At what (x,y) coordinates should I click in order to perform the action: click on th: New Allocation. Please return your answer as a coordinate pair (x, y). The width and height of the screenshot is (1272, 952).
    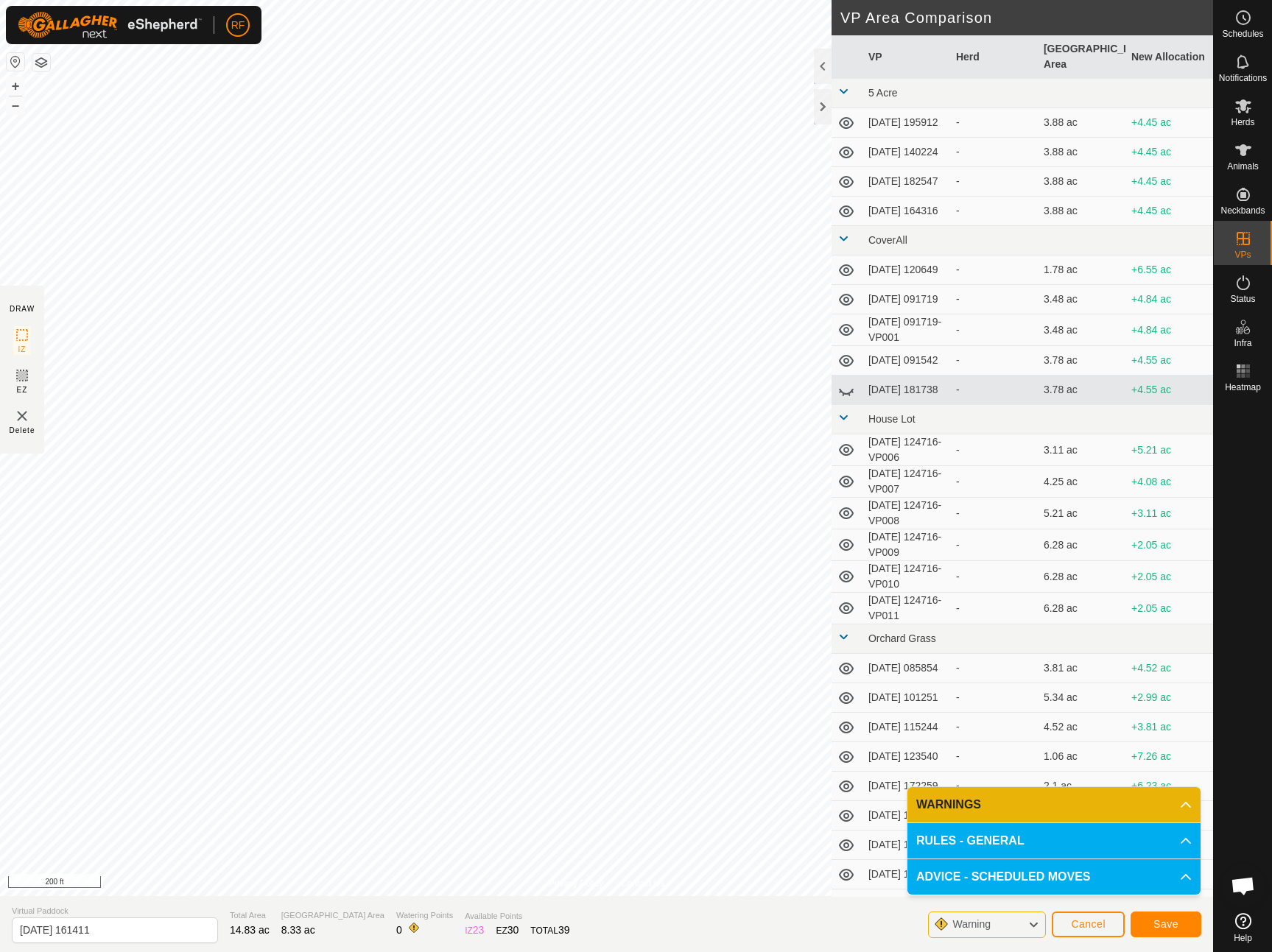
    Looking at the image, I should click on (1169, 57).